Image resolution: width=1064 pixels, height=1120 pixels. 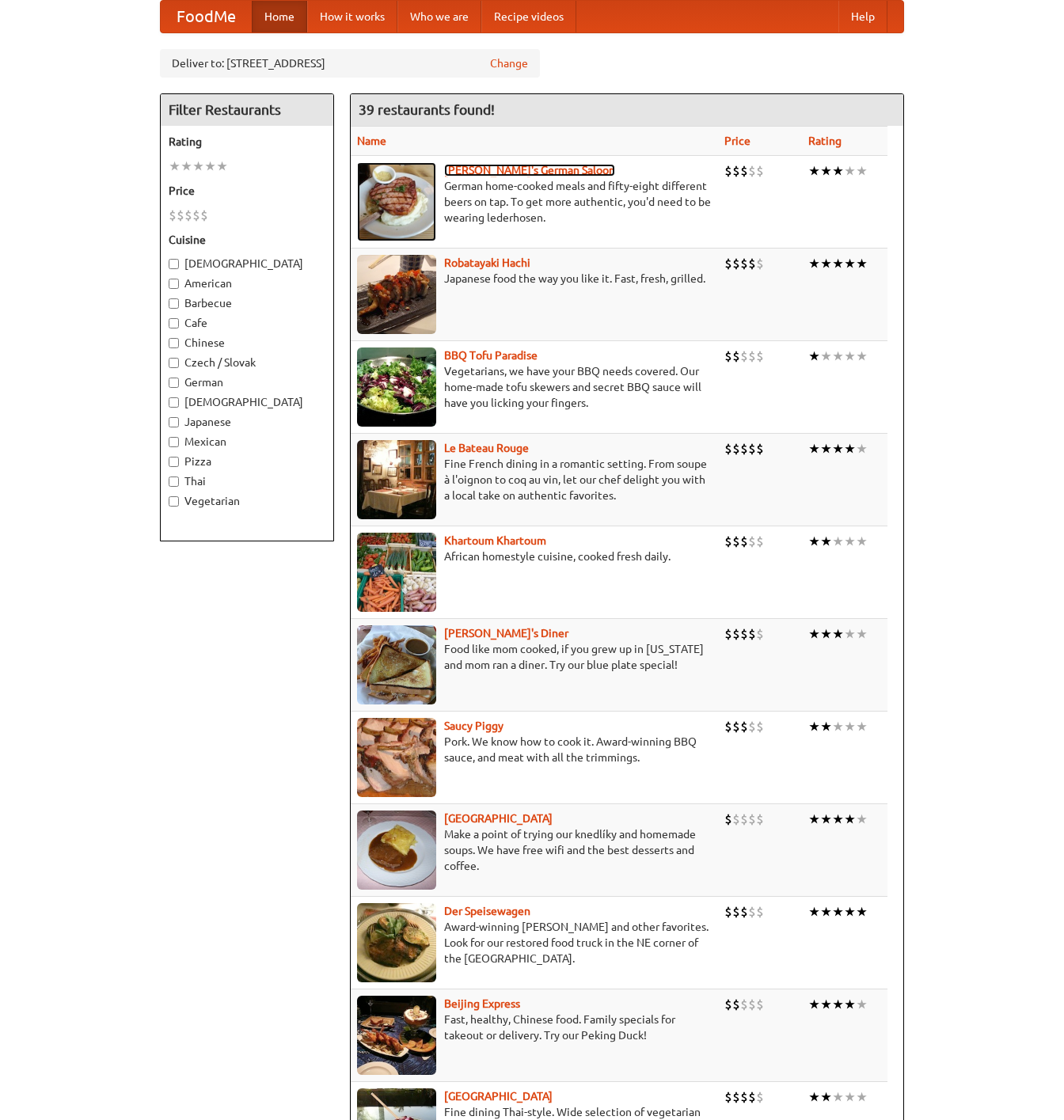 What do you see at coordinates (473, 726) in the screenshot?
I see `a: Saucy Piggy` at bounding box center [473, 726].